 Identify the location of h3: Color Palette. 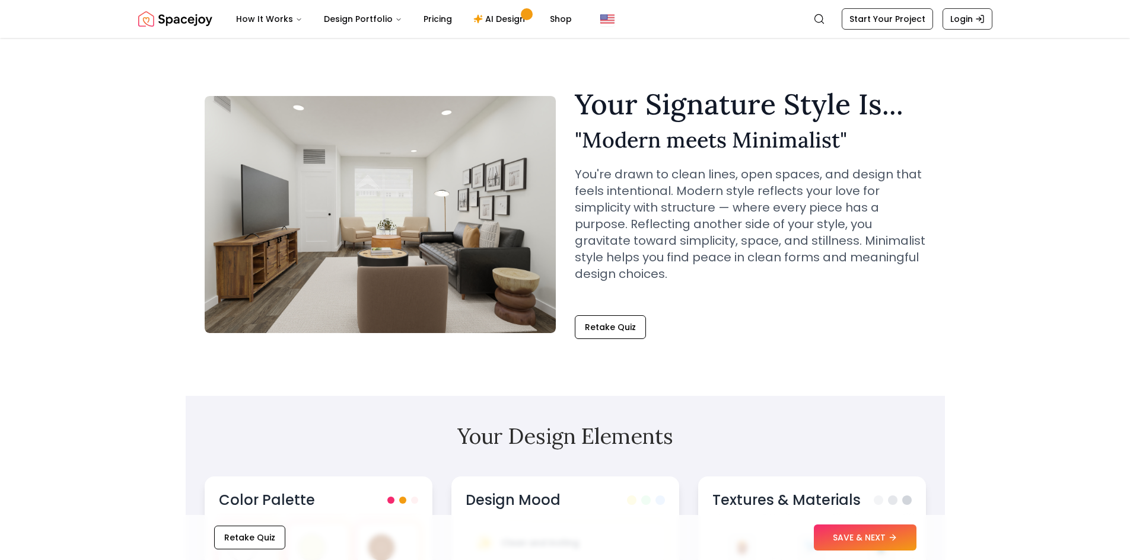
(267, 500).